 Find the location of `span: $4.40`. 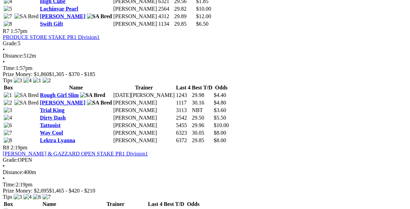

span: $4.40 is located at coordinates (220, 95).